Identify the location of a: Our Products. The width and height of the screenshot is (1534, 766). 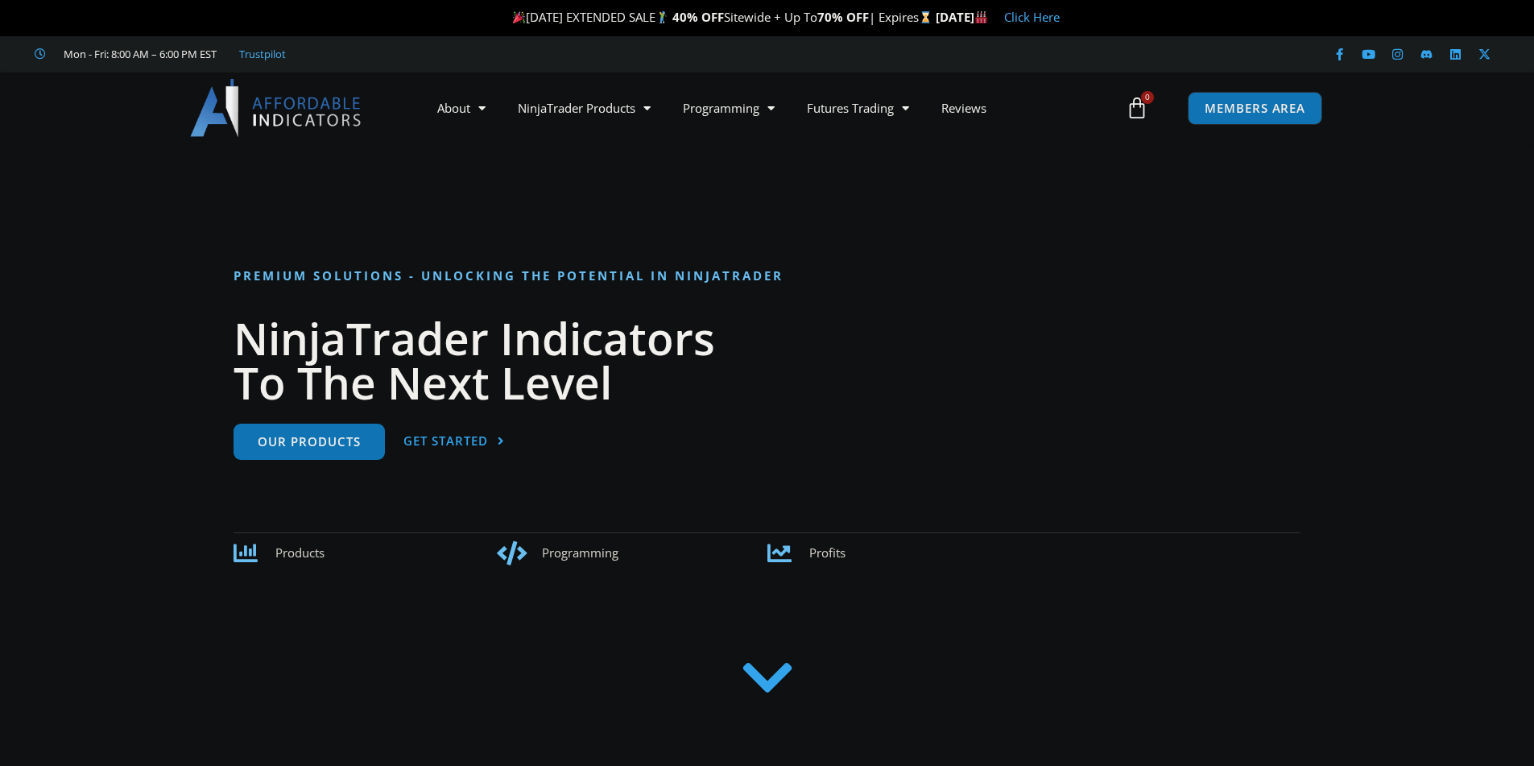
(309, 441).